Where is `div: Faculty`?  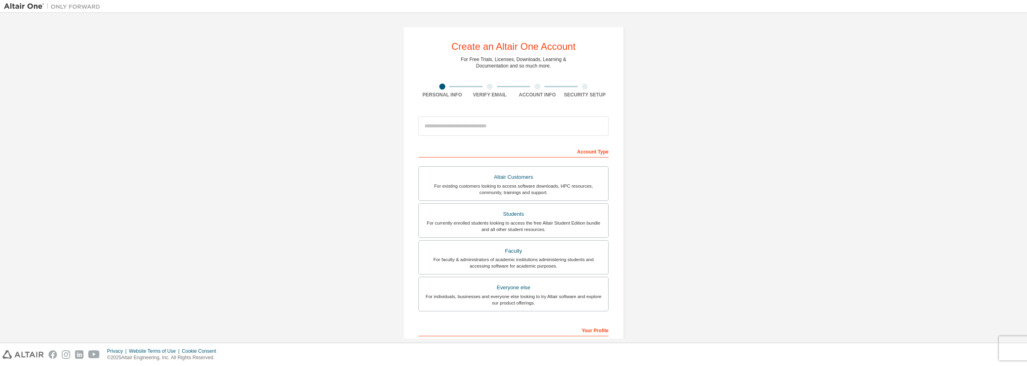
div: Faculty is located at coordinates (514, 251).